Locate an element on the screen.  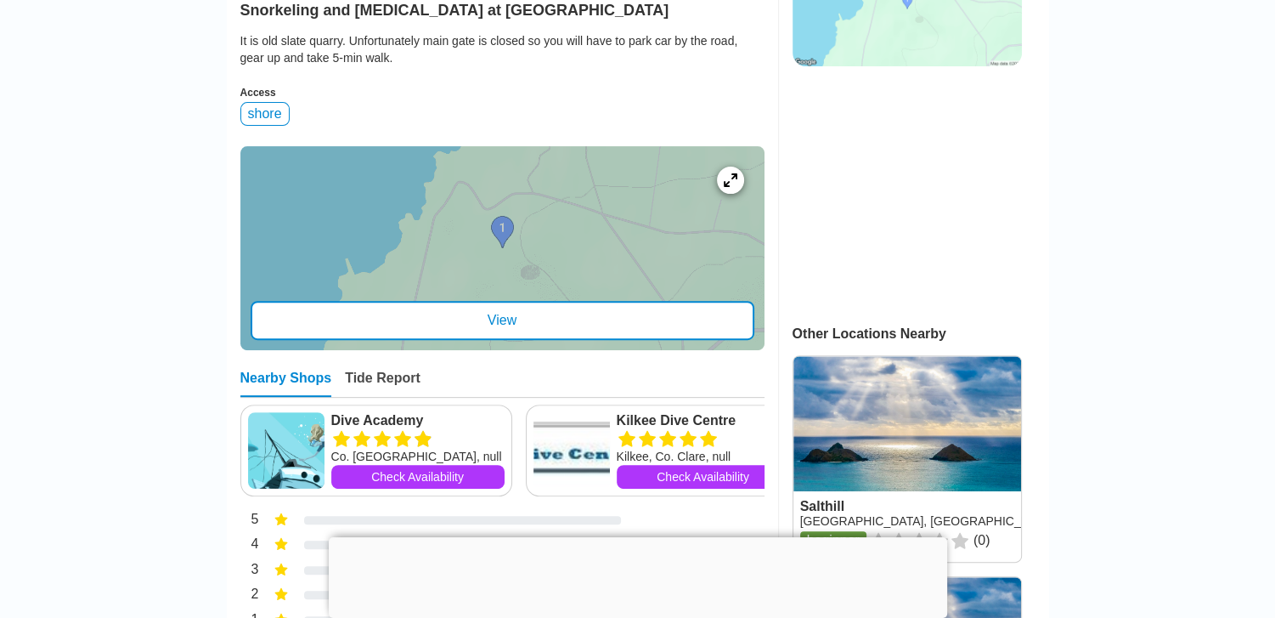
div: Access is located at coordinates (502, 93).